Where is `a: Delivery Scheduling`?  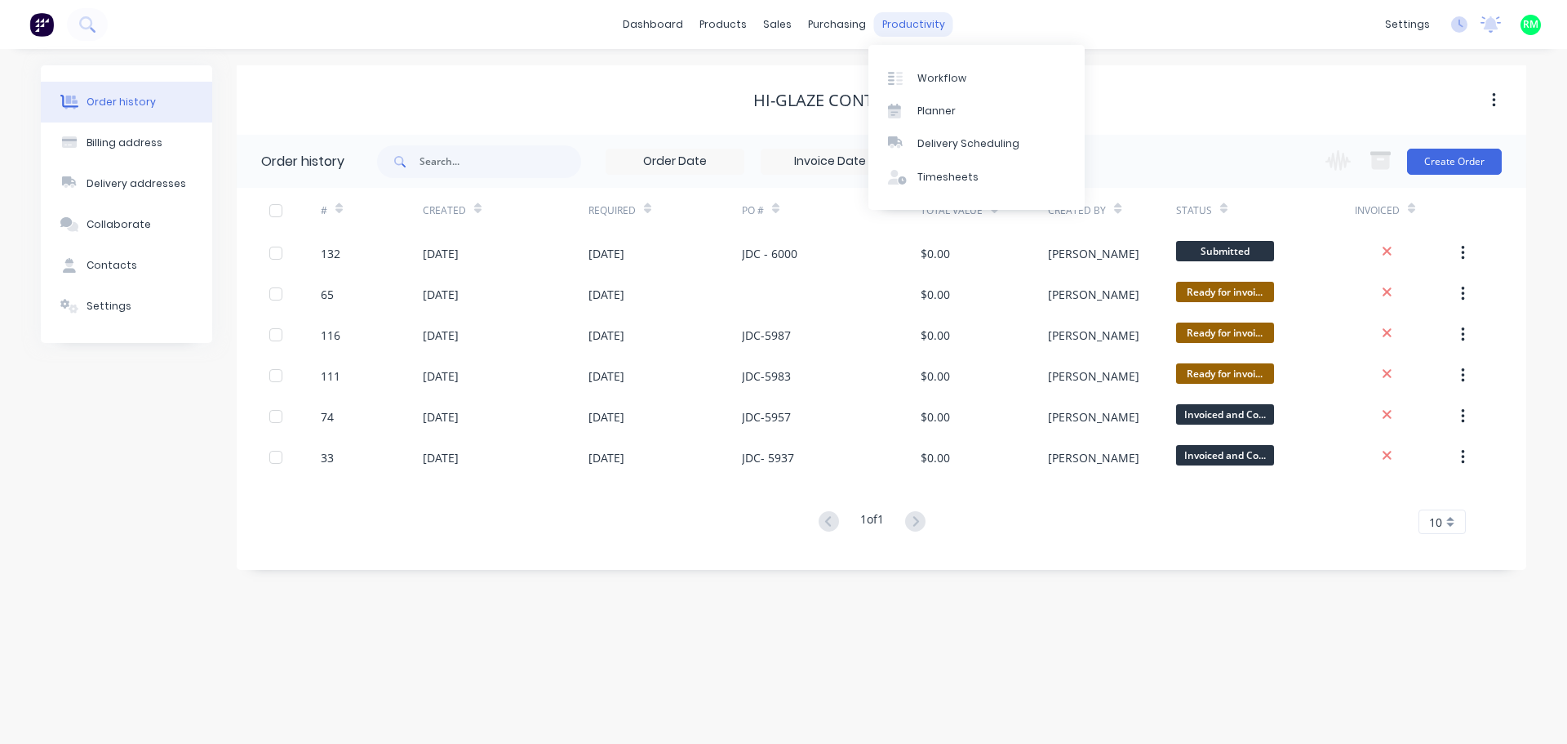
a: Delivery Scheduling is located at coordinates (976, 144).